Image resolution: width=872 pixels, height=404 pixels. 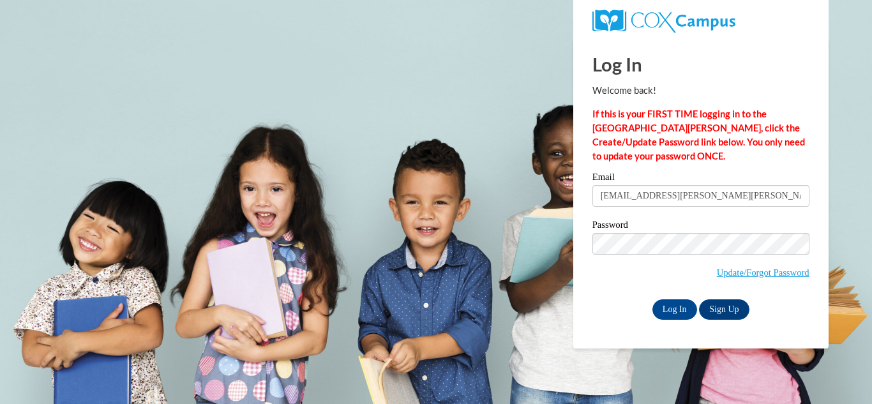 What do you see at coordinates (724, 310) in the screenshot?
I see `a: Sign Up` at bounding box center [724, 310].